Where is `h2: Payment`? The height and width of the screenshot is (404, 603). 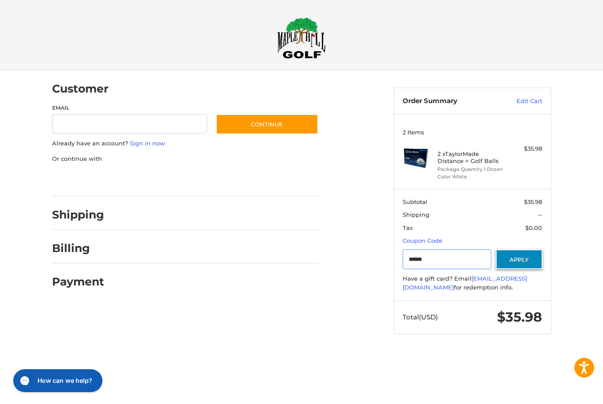
h2: Payment is located at coordinates (78, 282).